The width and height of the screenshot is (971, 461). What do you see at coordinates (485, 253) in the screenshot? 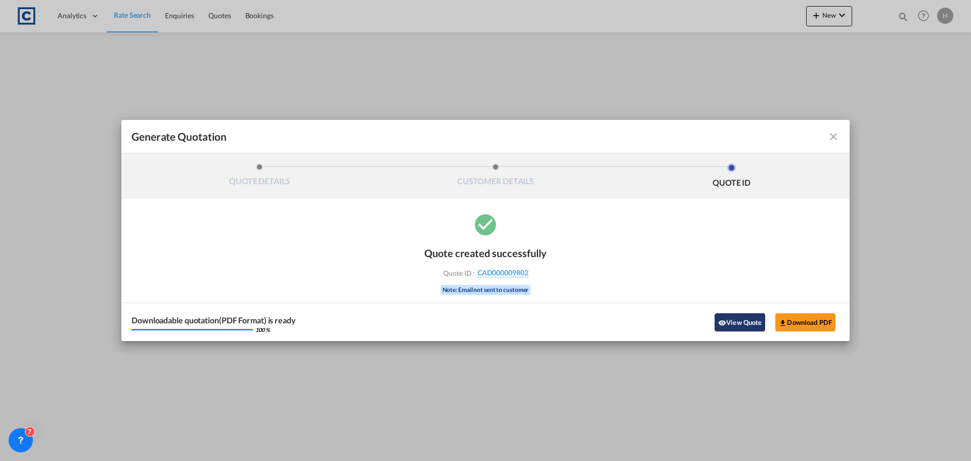
I see `div: Quote created successfully` at bounding box center [485, 253].